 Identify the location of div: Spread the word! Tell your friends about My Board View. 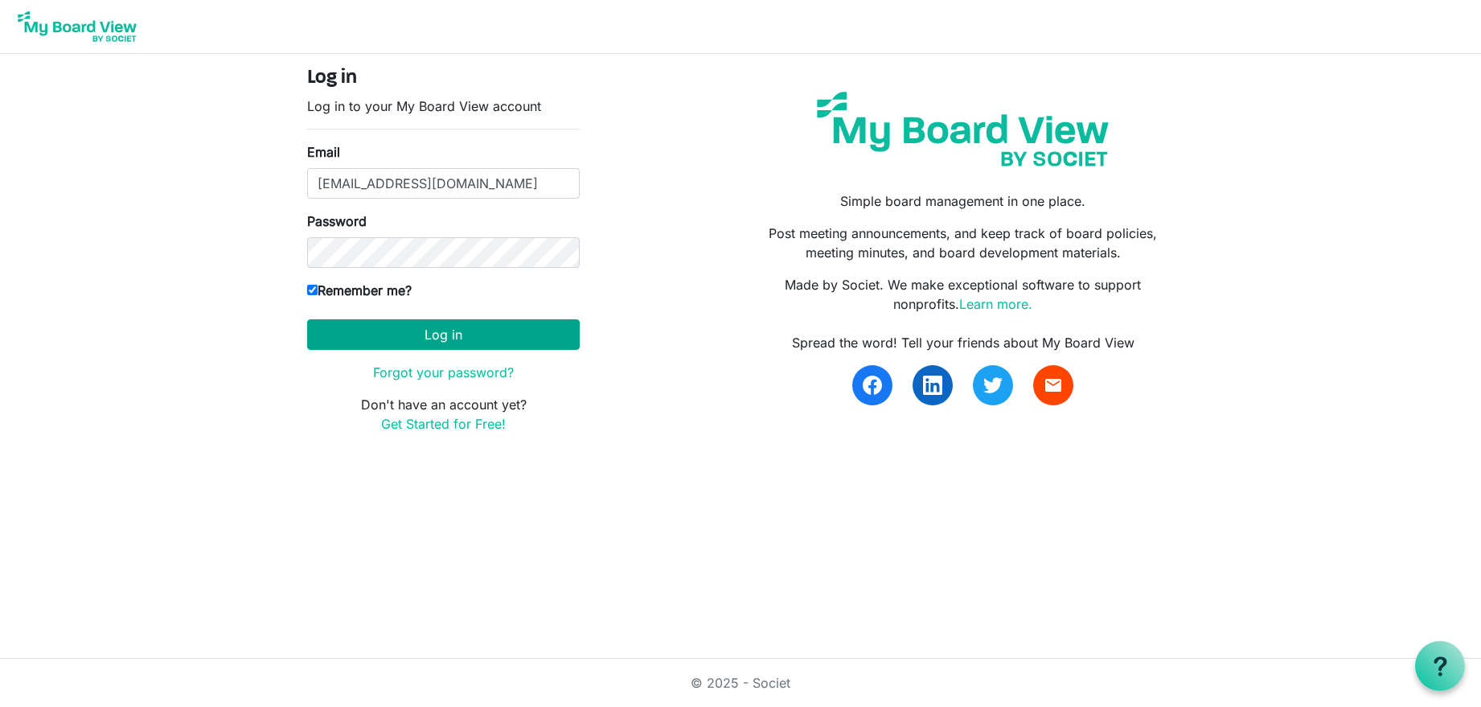
(964, 343).